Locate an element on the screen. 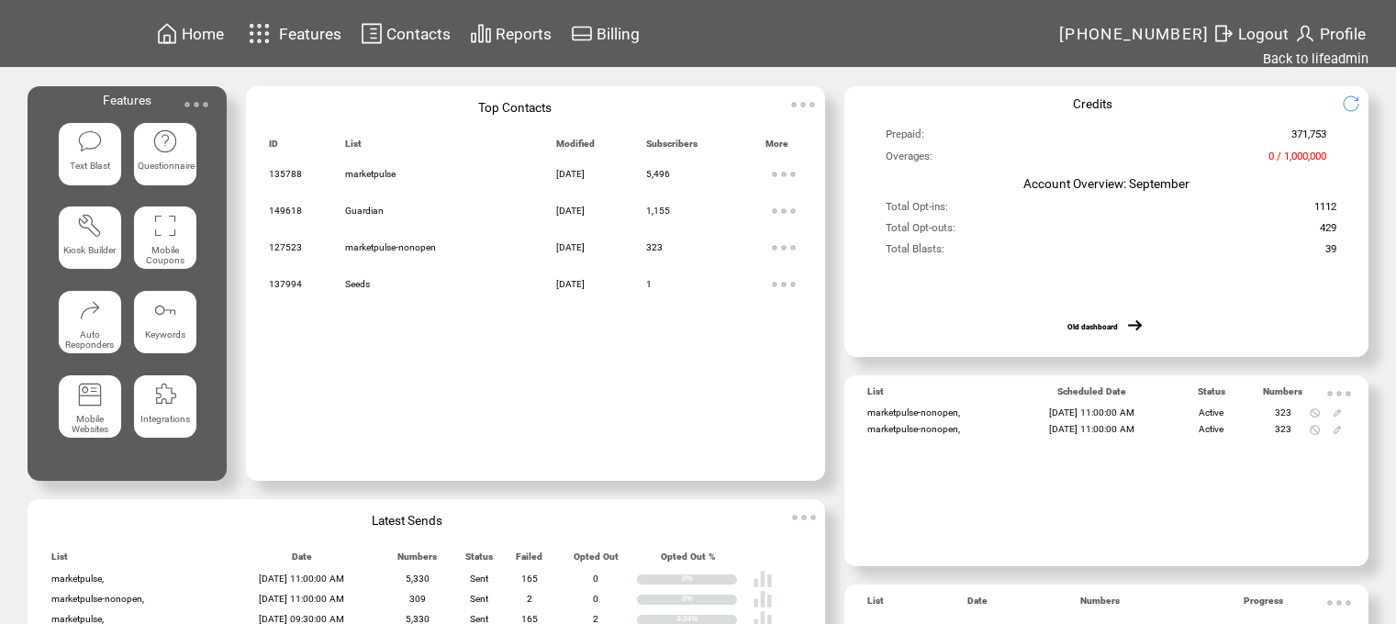 The height and width of the screenshot is (624, 1396). span: Top Contacts is located at coordinates (515, 107).